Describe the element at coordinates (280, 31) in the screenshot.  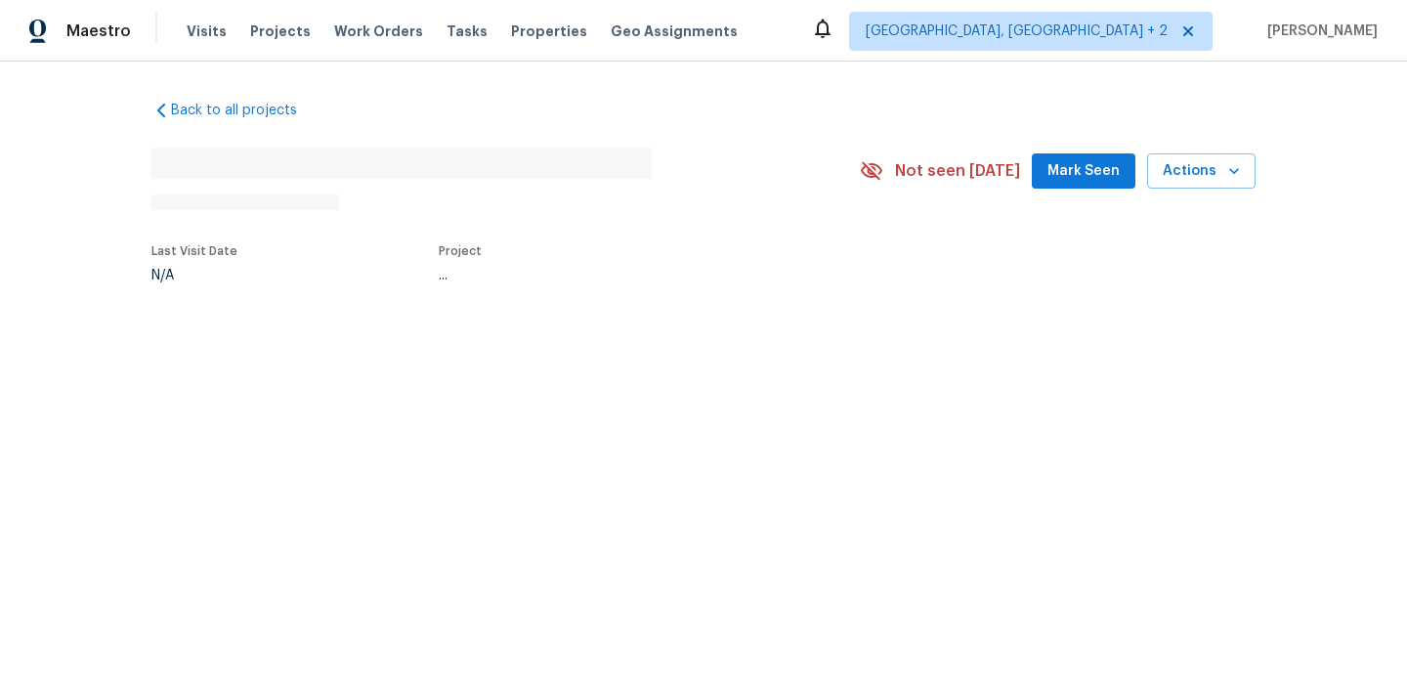
I see `span: Projects` at that location.